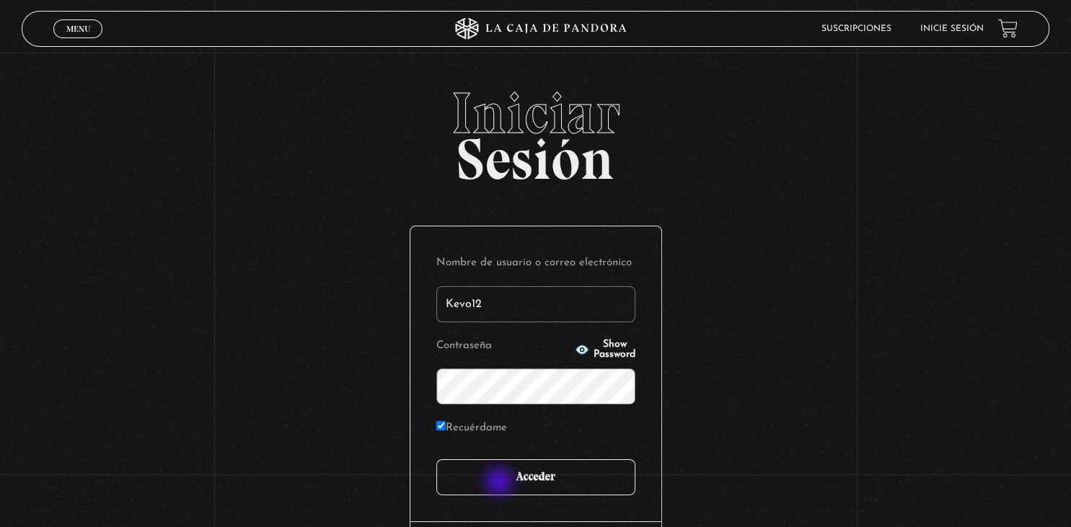 Image resolution: width=1071 pixels, height=527 pixels. I want to click on span: Menu, so click(78, 29).